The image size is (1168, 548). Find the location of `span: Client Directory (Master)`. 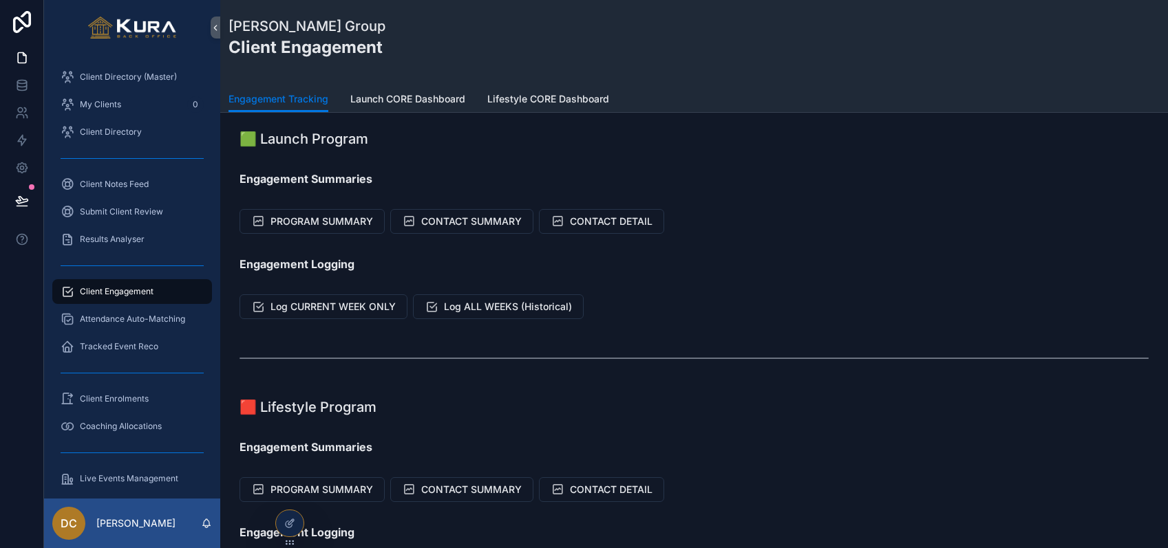

span: Client Directory (Master) is located at coordinates (128, 77).